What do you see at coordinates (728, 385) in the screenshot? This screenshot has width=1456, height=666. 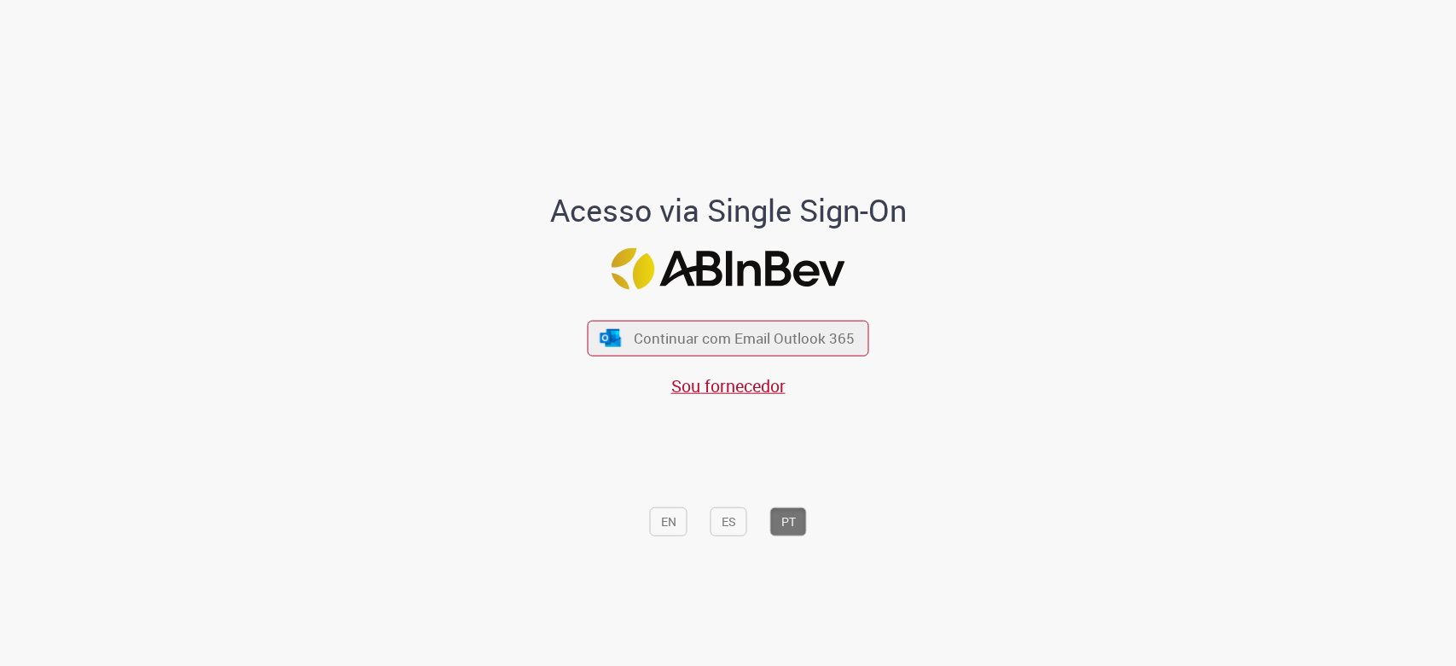 I see `a: Sou fornecedor` at bounding box center [728, 385].